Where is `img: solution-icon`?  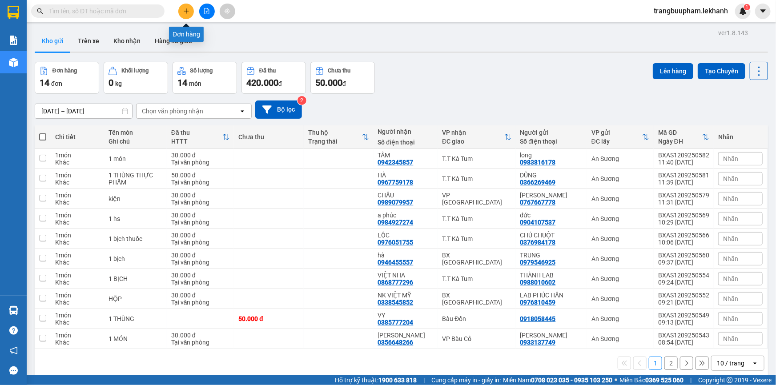 img: solution-icon is located at coordinates (13, 40).